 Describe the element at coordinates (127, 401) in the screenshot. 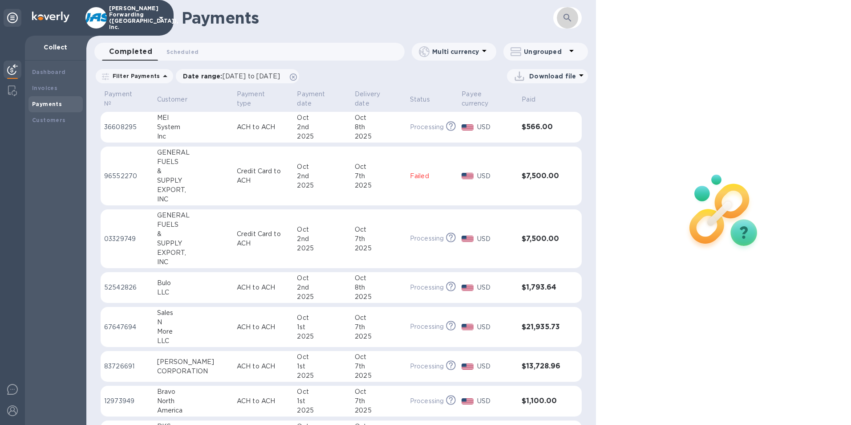

I see `p: 12973949` at that location.